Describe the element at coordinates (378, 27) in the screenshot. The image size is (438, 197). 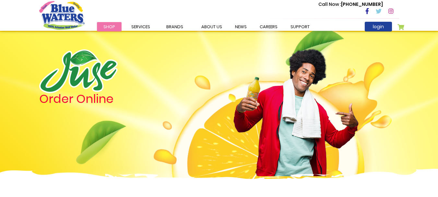
I see `a: login` at that location.